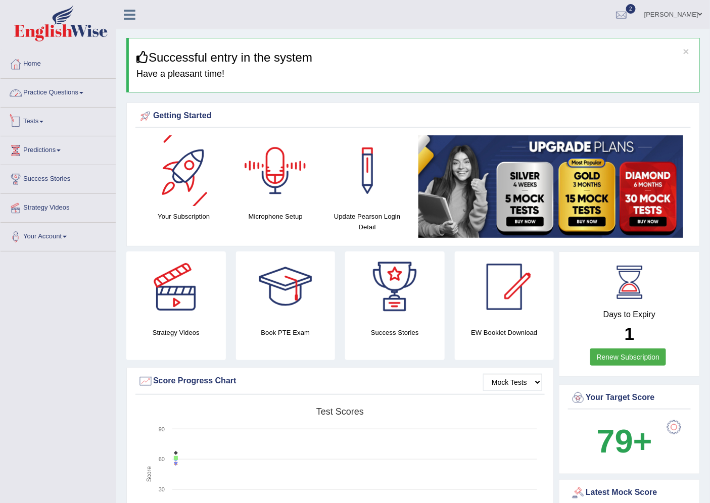  Describe the element at coordinates (58, 235) in the screenshot. I see `a: Your Account` at that location.